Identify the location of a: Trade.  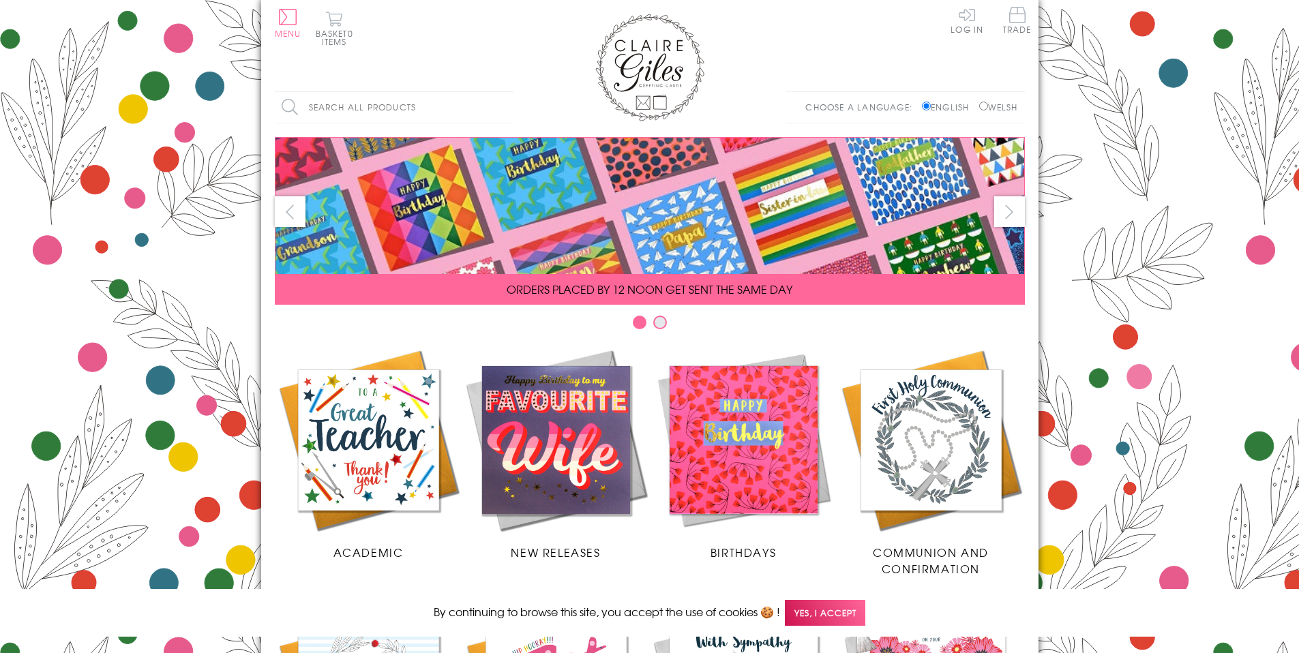
(1017, 21).